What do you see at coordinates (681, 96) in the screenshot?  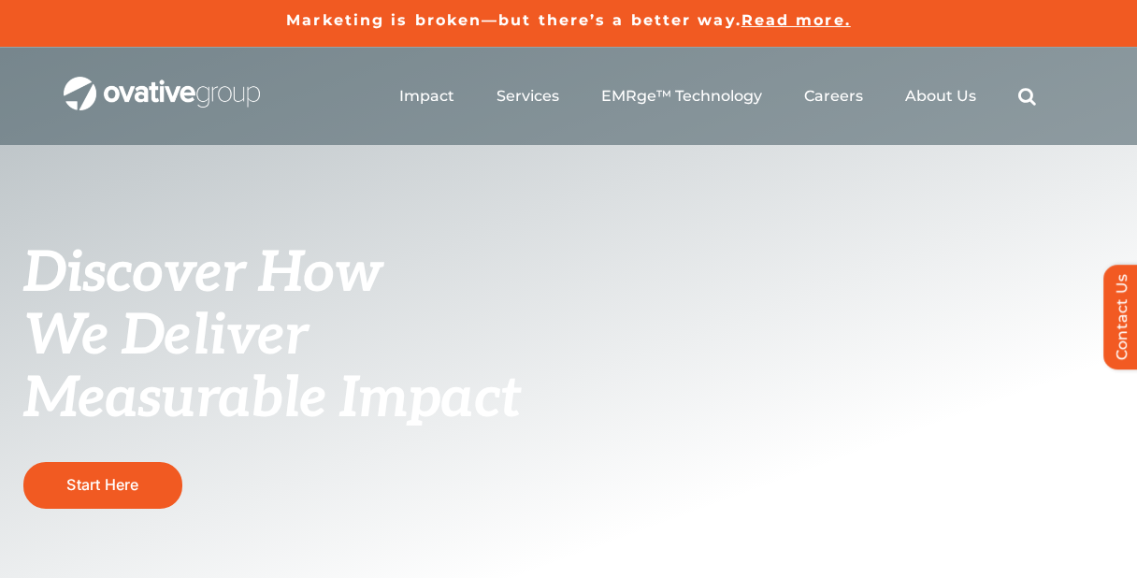 I see `a: EMRge™ Technology` at bounding box center [681, 96].